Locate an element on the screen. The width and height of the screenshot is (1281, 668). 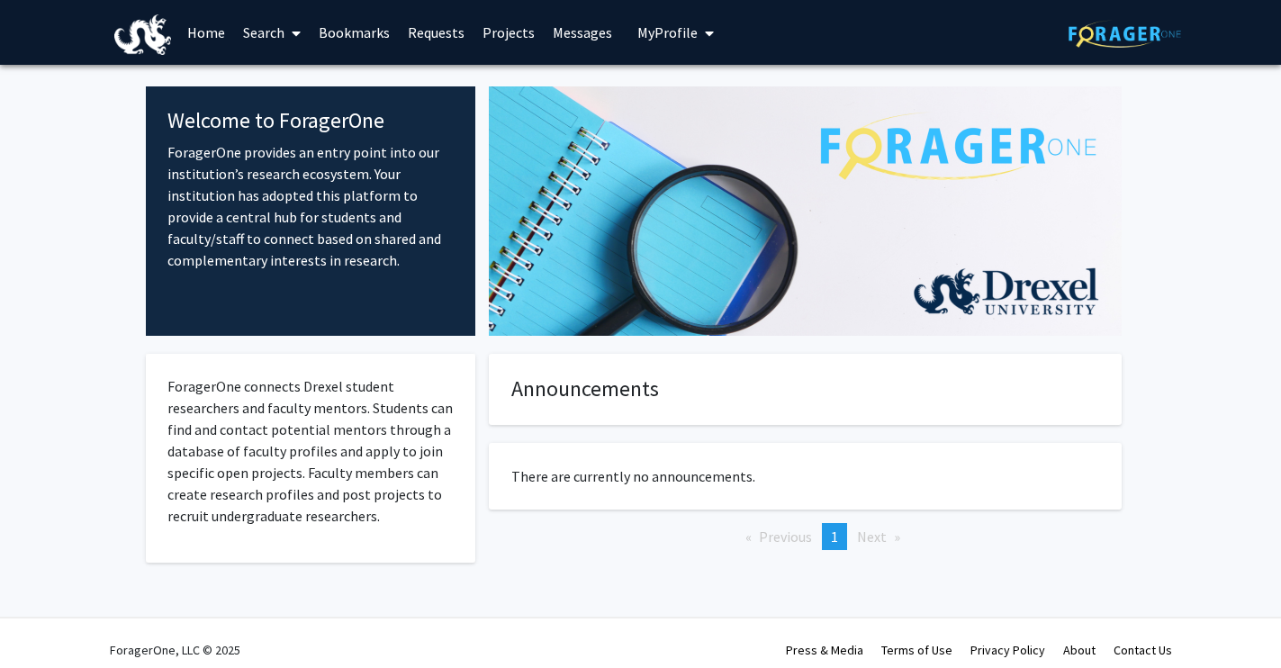
a: Projects is located at coordinates (509, 32).